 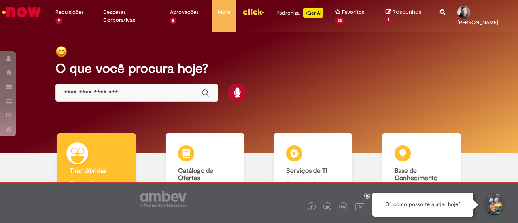 I want to click on span: 1, so click(x=389, y=20).